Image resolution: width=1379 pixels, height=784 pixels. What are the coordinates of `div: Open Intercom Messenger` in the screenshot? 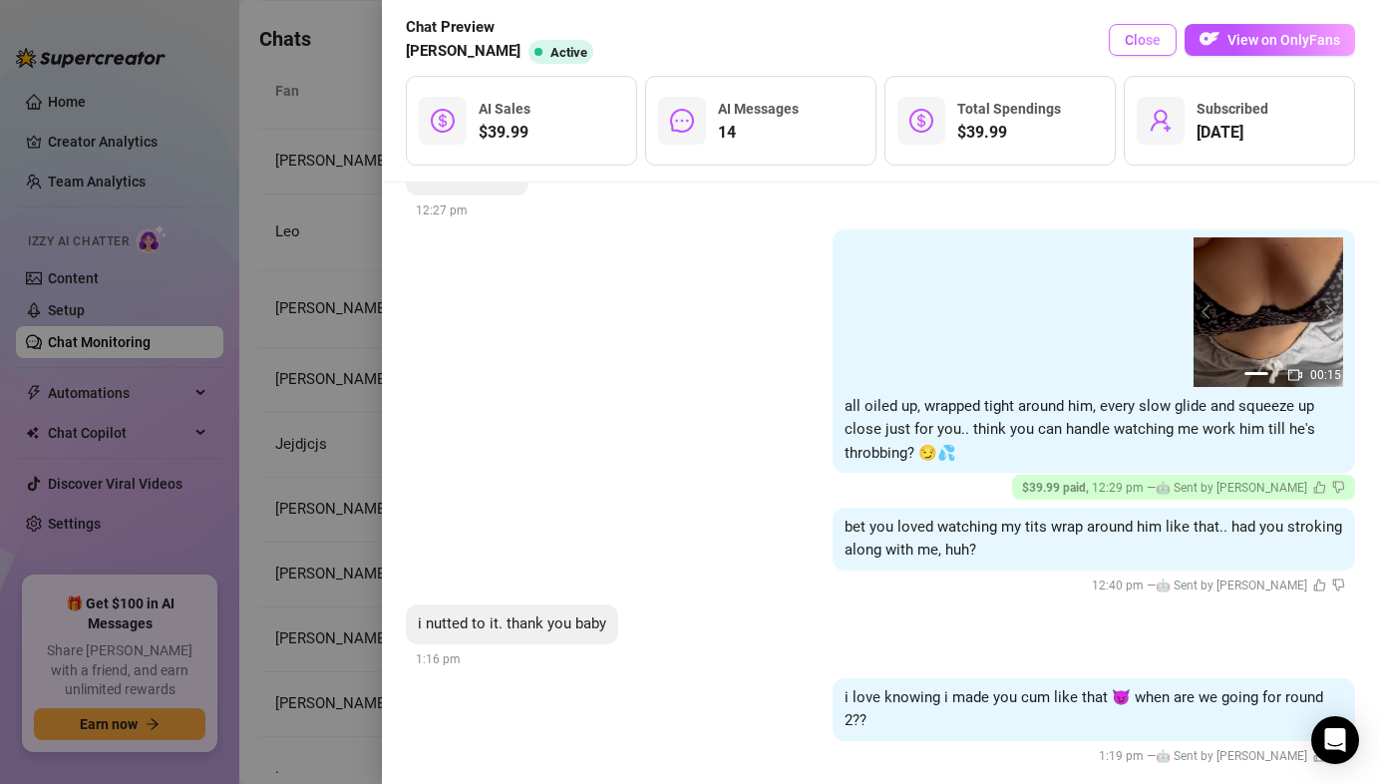 It's located at (1335, 740).